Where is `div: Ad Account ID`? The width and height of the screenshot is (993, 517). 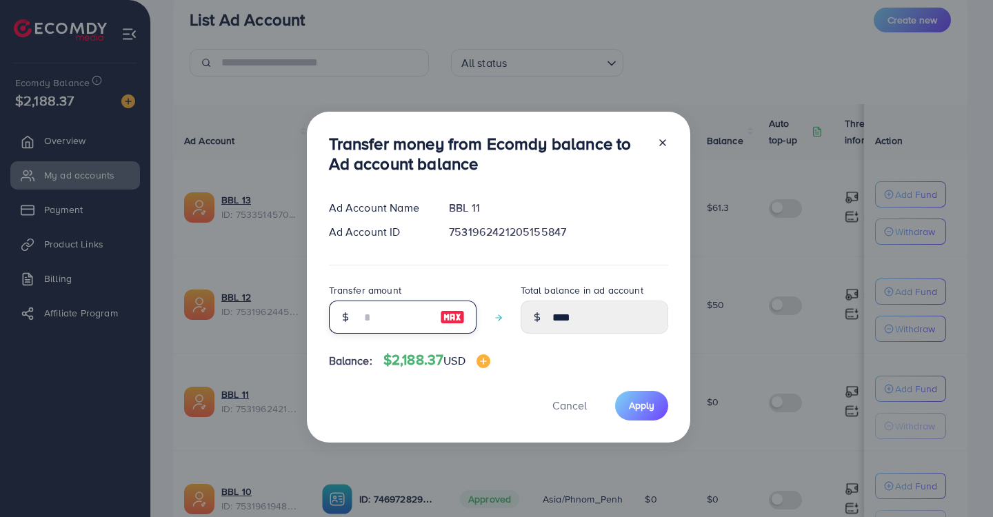 div: Ad Account ID is located at coordinates (378, 232).